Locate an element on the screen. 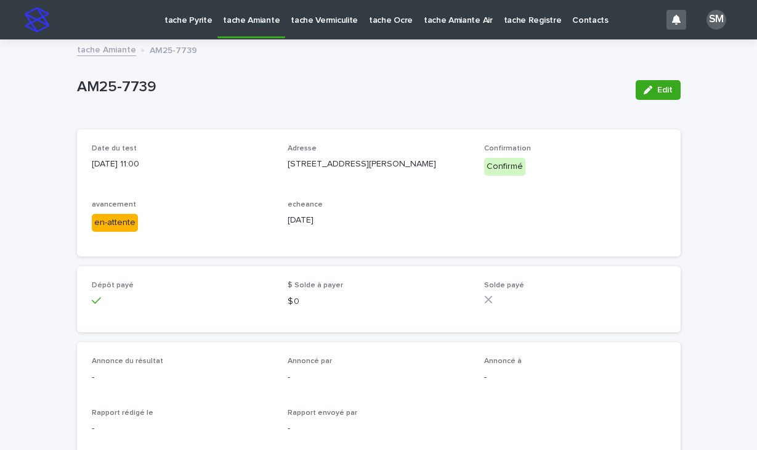 This screenshot has height=450, width=757. p: $ 0 is located at coordinates (378, 301).